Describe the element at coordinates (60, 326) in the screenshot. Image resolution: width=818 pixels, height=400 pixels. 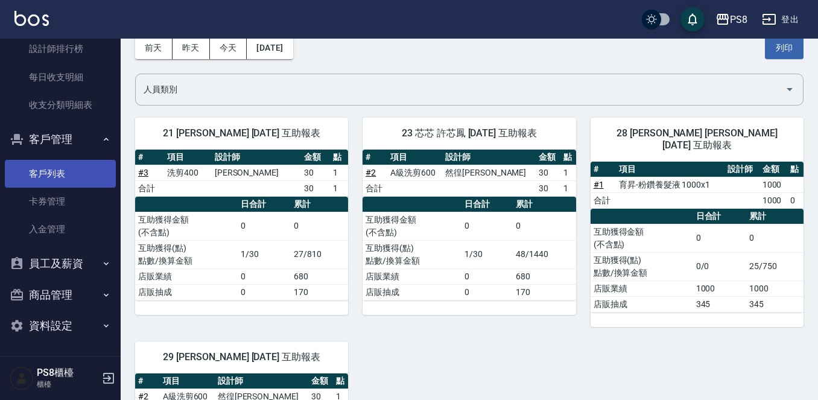
I see `button: 資料設定` at that location.